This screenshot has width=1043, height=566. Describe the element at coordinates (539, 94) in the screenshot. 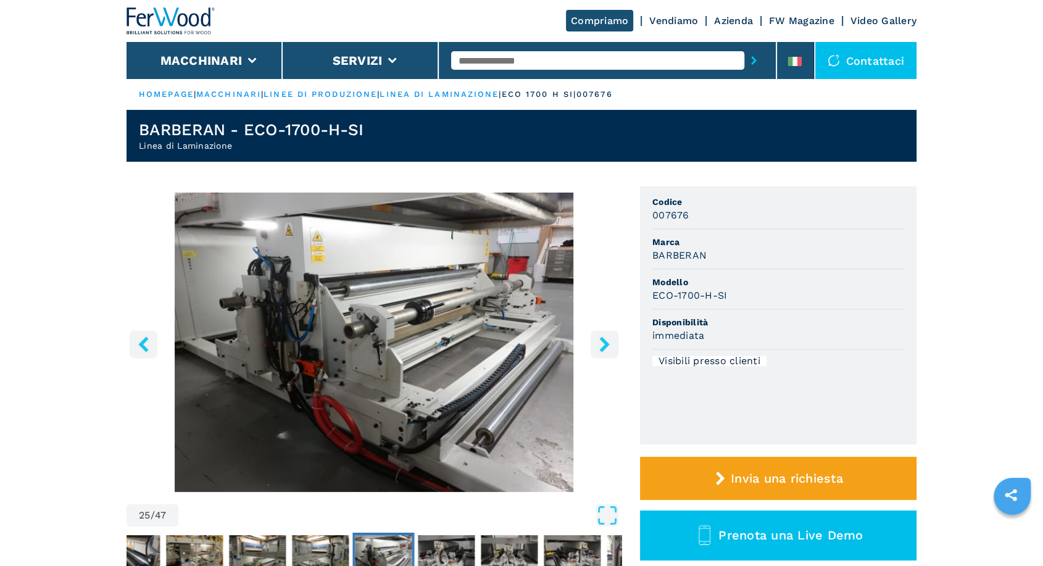

I see `p: eco 1700 h si |` at that location.